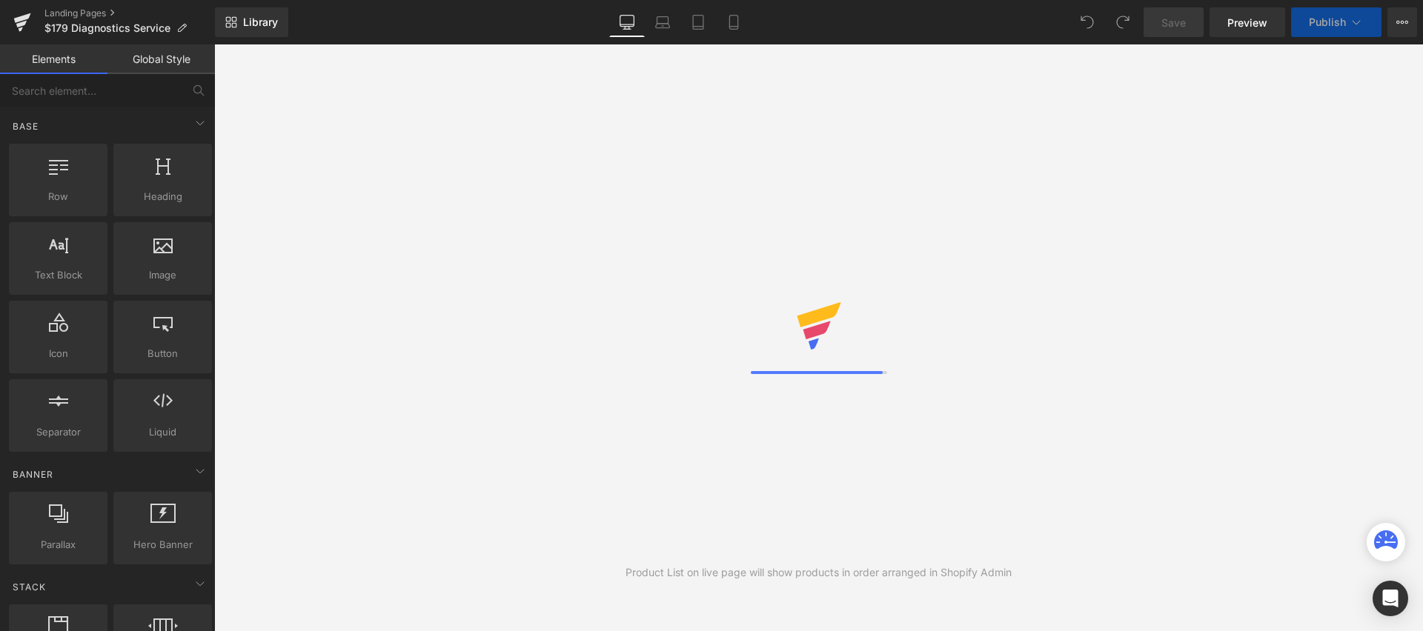 Image resolution: width=1423 pixels, height=631 pixels. I want to click on span: Image, so click(162, 275).